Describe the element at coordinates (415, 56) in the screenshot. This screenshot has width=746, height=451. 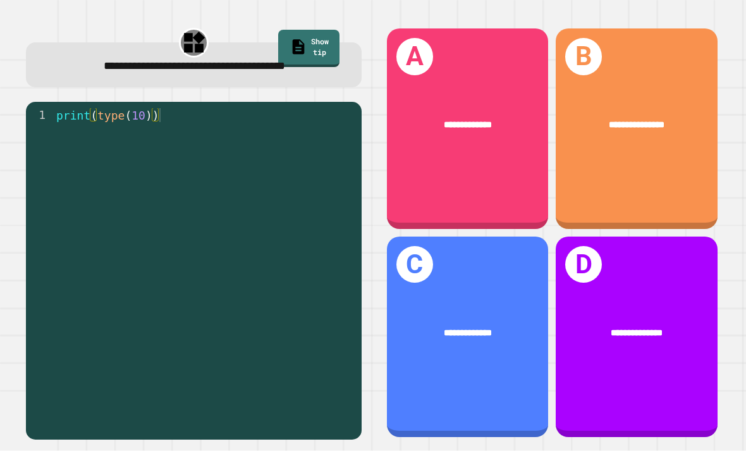
I see `h1: A` at that location.